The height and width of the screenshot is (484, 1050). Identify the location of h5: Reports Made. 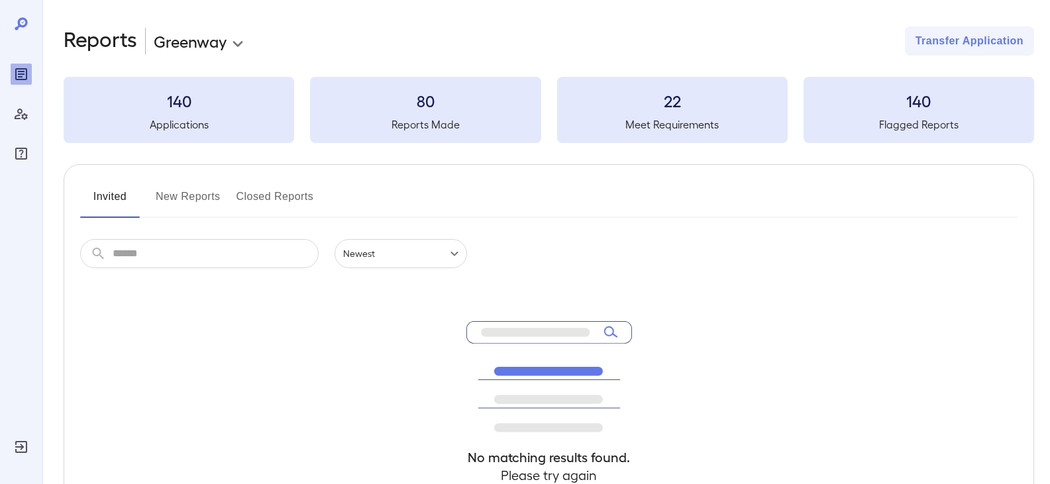
(425, 125).